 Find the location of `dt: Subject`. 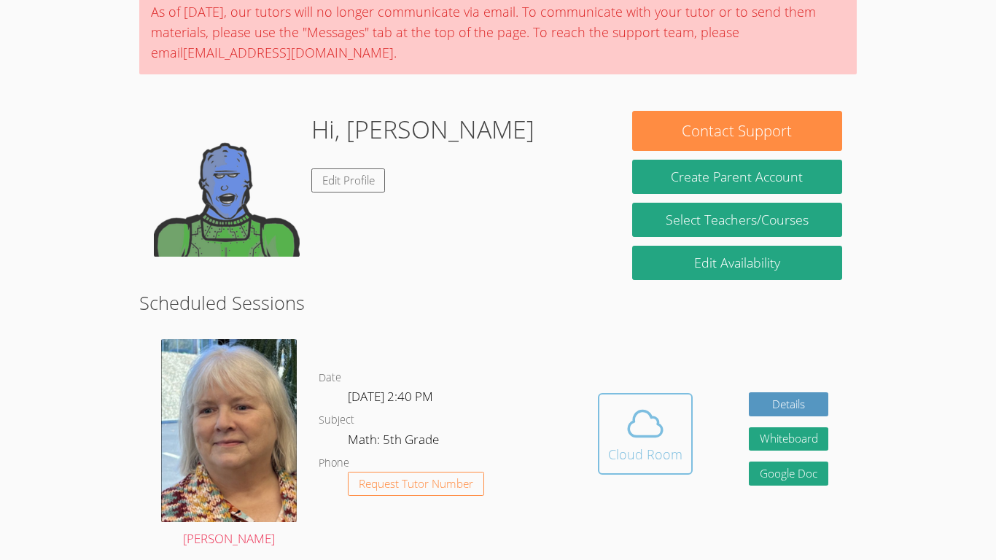

dt: Subject is located at coordinates (336, 420).